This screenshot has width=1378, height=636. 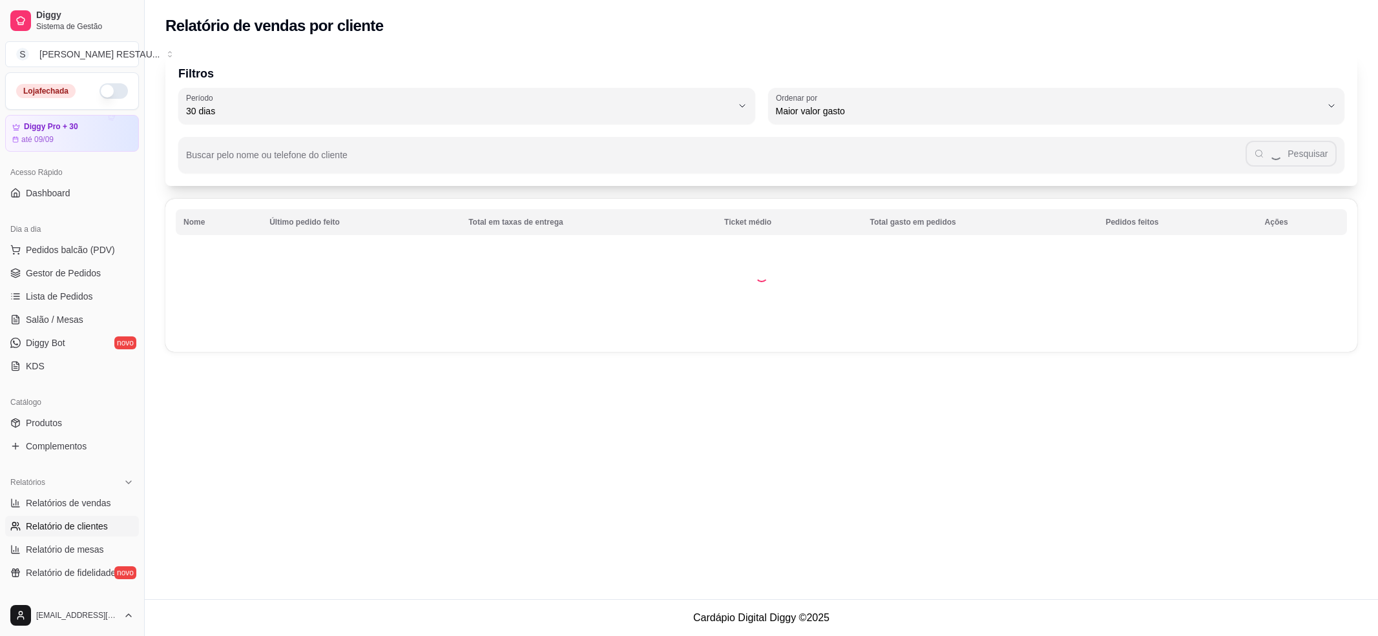 What do you see at coordinates (72, 366) in the screenshot?
I see `a: KDS` at bounding box center [72, 366].